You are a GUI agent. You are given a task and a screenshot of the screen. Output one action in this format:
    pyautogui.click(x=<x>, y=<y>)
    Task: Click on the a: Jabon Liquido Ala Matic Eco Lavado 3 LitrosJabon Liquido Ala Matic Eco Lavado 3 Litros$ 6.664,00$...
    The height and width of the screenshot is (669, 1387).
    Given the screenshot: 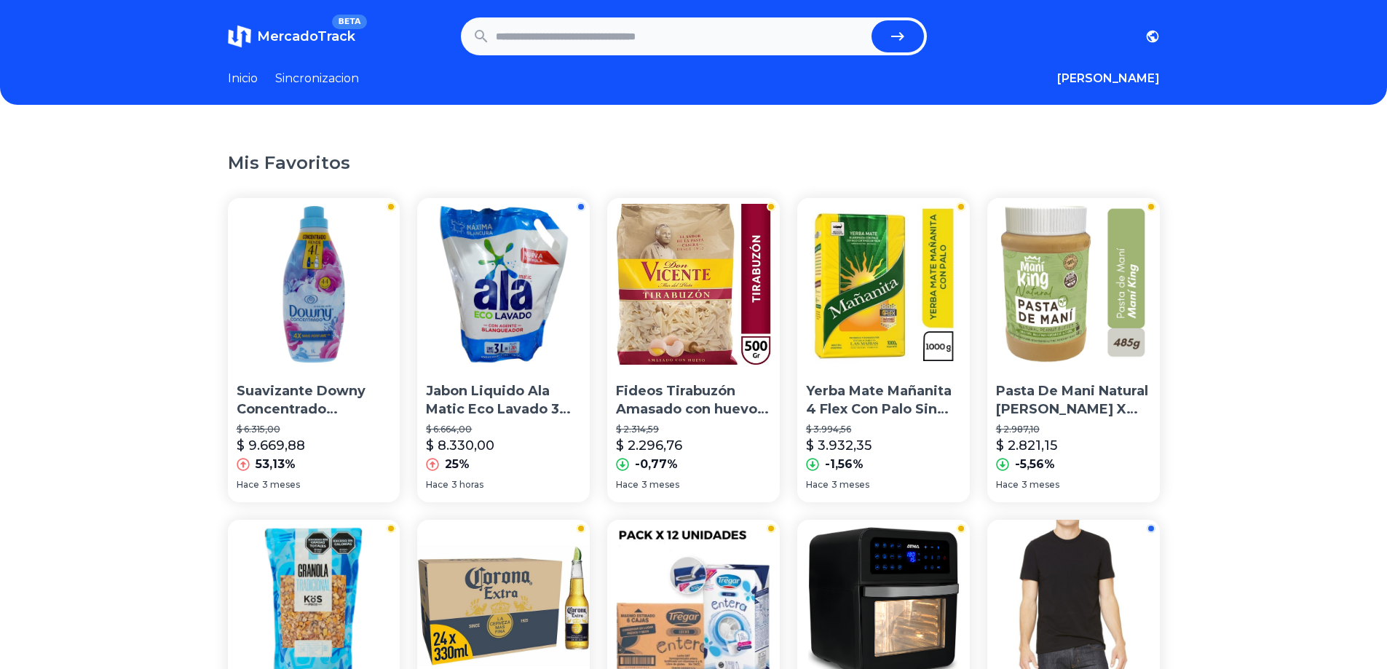 What is the action you would take?
    pyautogui.click(x=503, y=350)
    